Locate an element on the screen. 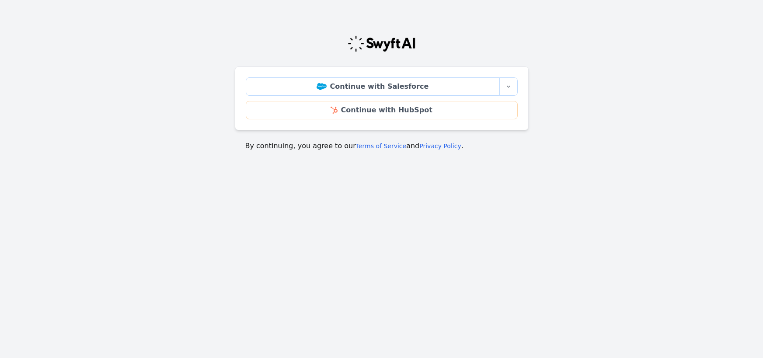  img: HubSpot is located at coordinates (333, 110).